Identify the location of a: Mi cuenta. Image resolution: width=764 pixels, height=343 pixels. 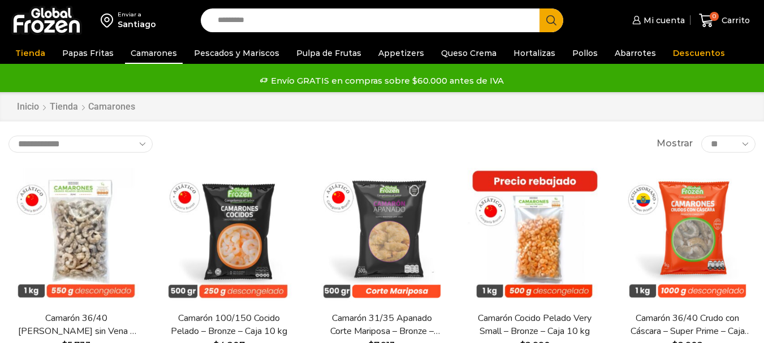
(657, 20).